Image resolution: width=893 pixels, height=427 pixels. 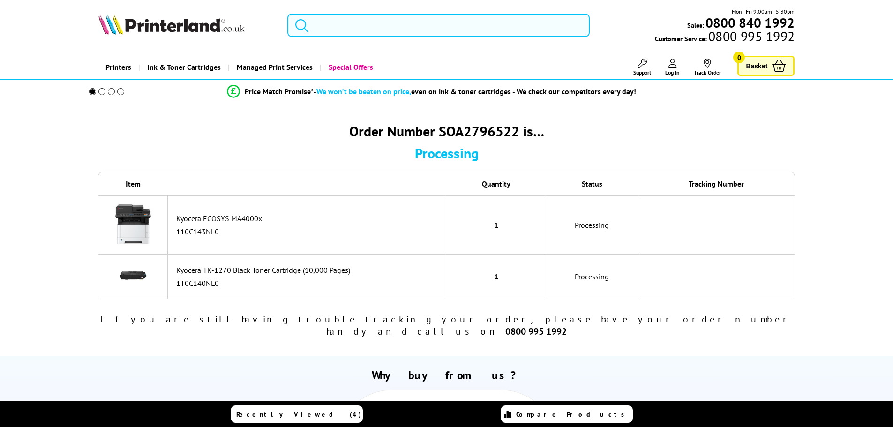 I want to click on th: Status, so click(x=592, y=183).